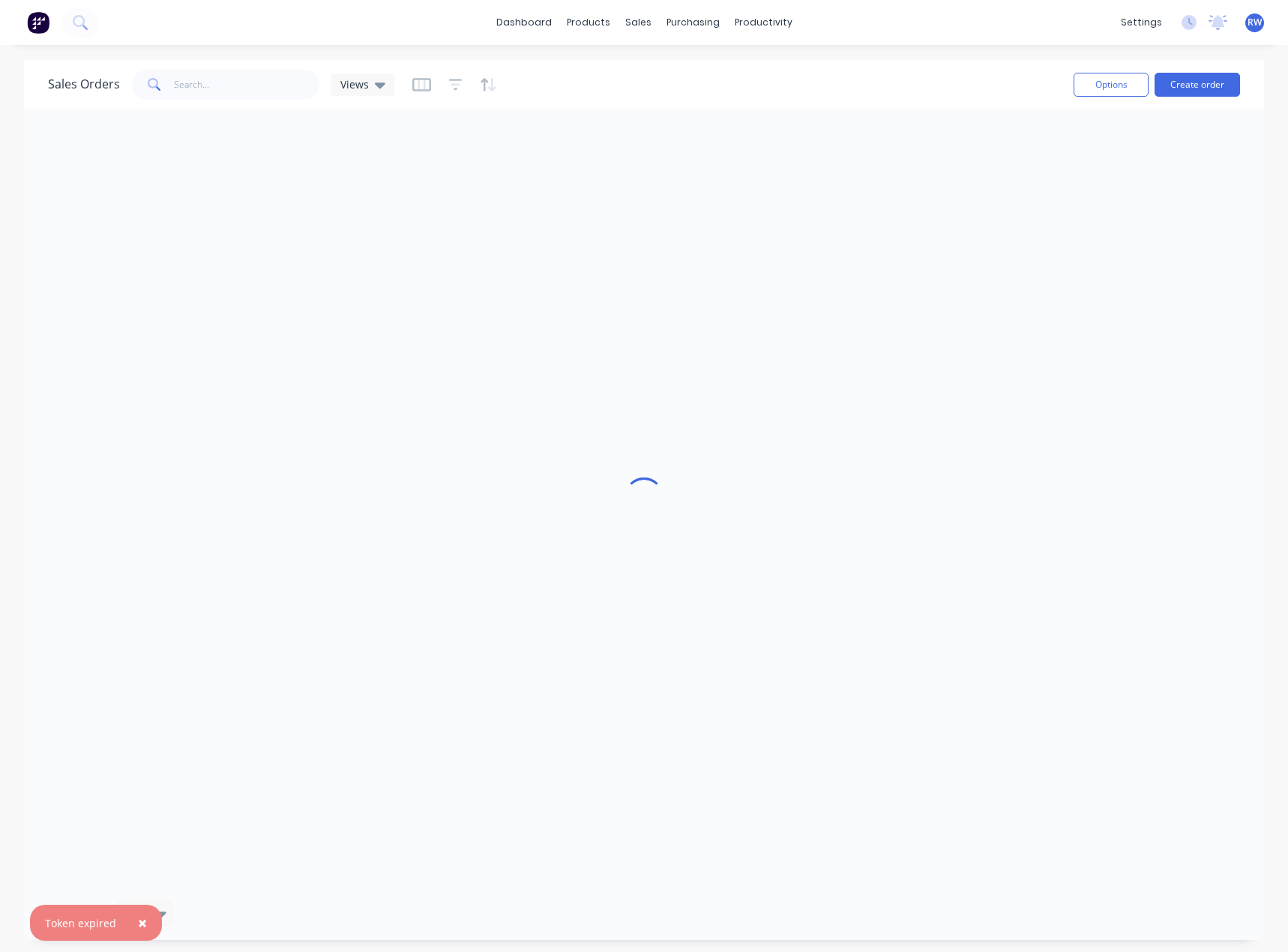  Describe the element at coordinates (1111, 85) in the screenshot. I see `button: Options` at that location.